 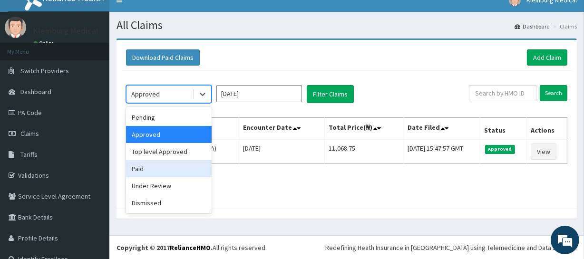 What do you see at coordinates (169, 203) in the screenshot?
I see `div: Dismissed` at bounding box center [169, 203].